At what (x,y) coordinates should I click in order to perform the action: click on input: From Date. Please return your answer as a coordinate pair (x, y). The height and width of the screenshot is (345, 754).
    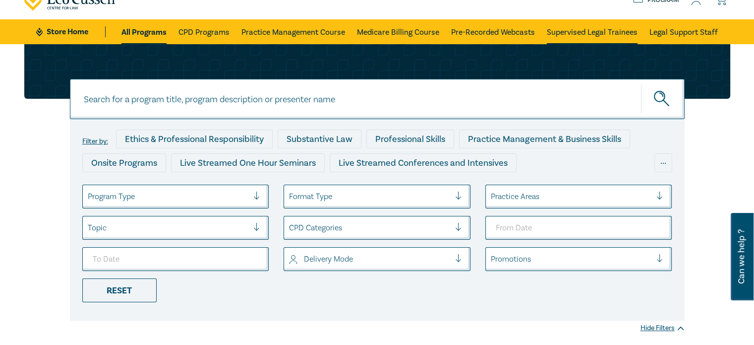
    Looking at the image, I should click on (579, 228).